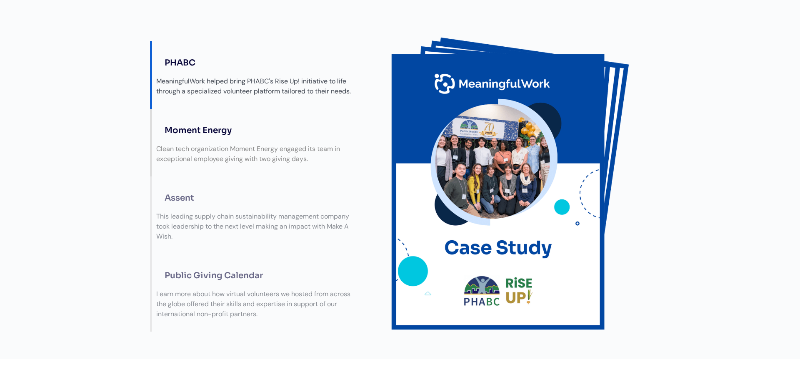  Describe the element at coordinates (261, 63) in the screenshot. I see `div: PHABC` at that location.